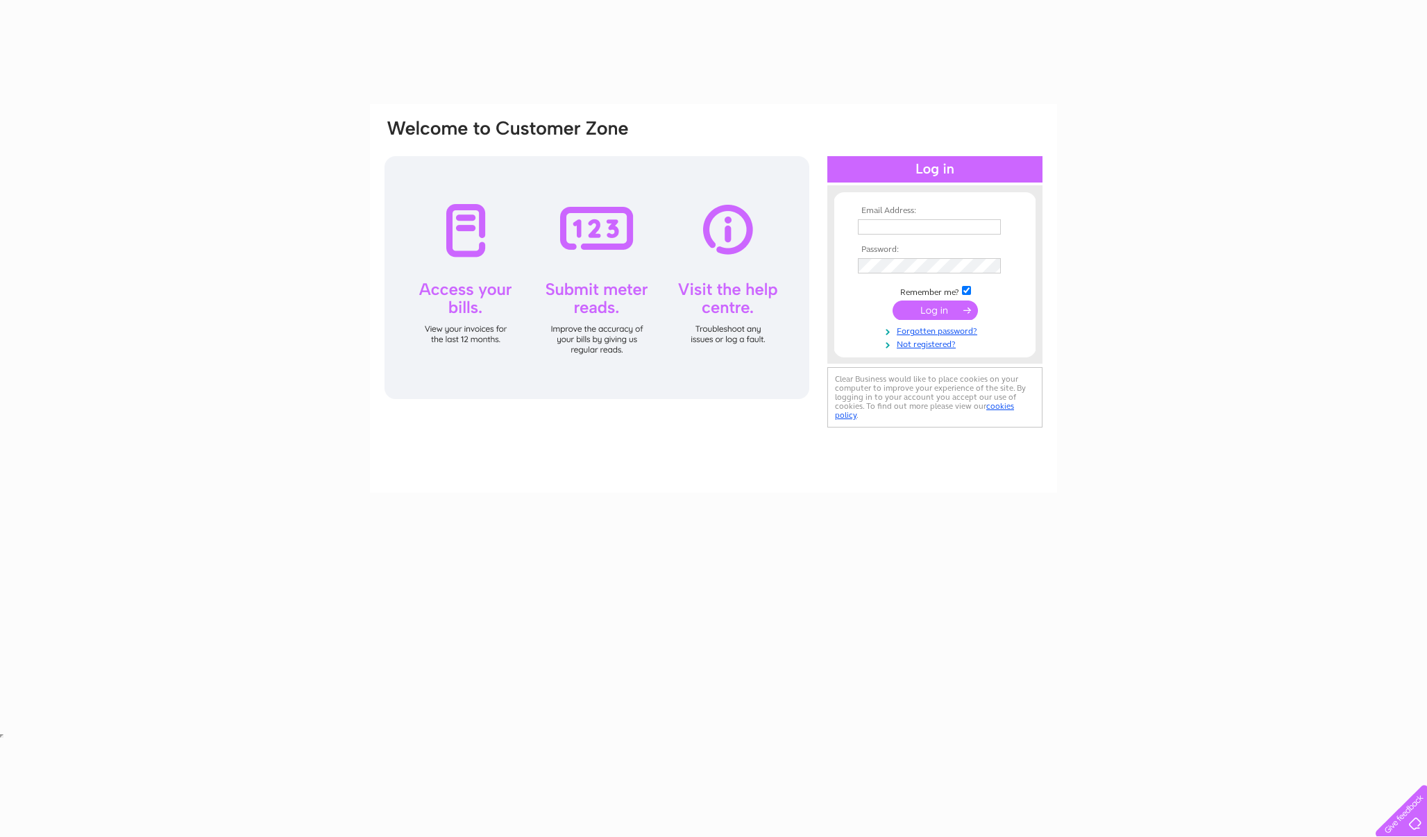 Image resolution: width=1427 pixels, height=837 pixels. I want to click on input: Submit, so click(935, 310).